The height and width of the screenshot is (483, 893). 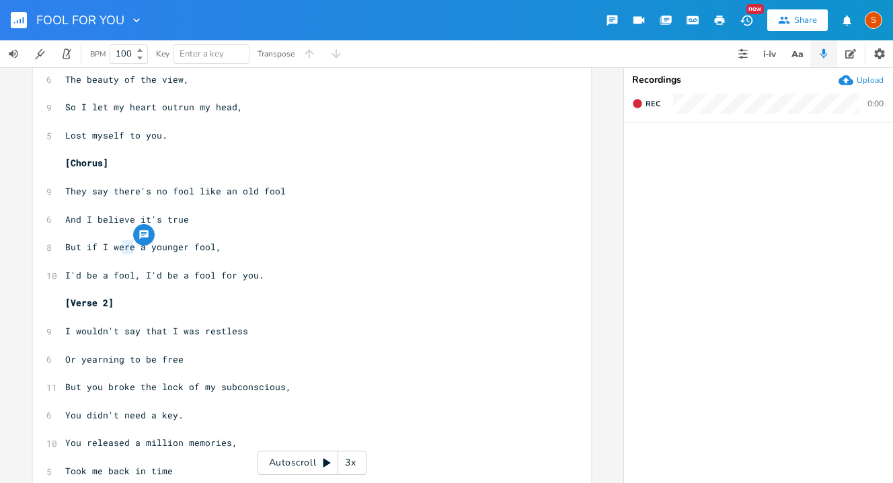 What do you see at coordinates (870, 80) in the screenshot?
I see `div: Upload` at bounding box center [870, 80].